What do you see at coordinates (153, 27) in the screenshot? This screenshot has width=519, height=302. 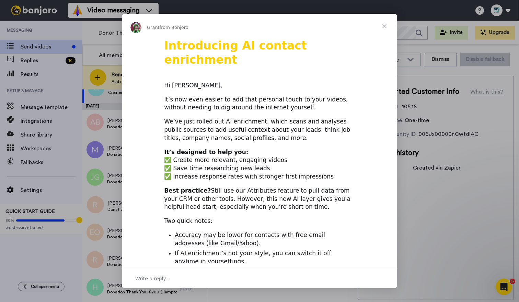 I see `span: Grant` at bounding box center [153, 27].